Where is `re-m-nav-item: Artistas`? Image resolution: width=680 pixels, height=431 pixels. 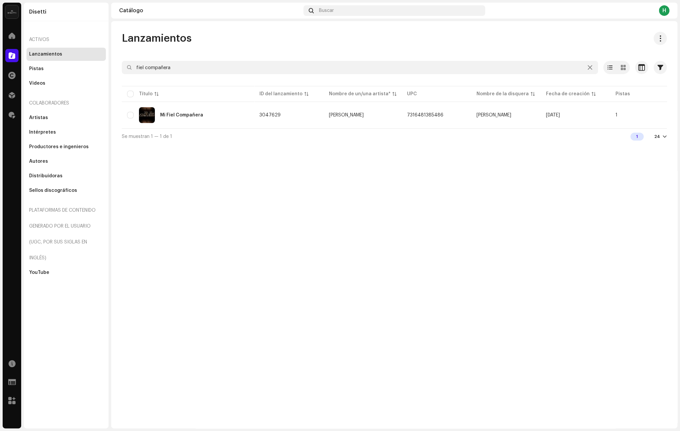 re-m-nav-item: Artistas is located at coordinates (66, 118).